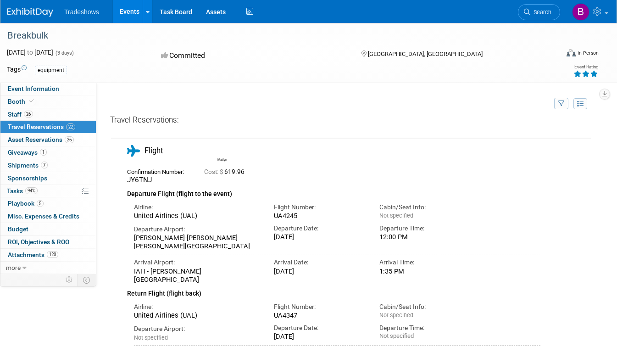 This screenshot has height=347, width=617. What do you see at coordinates (13, 267) in the screenshot?
I see `span: more` at bounding box center [13, 267].